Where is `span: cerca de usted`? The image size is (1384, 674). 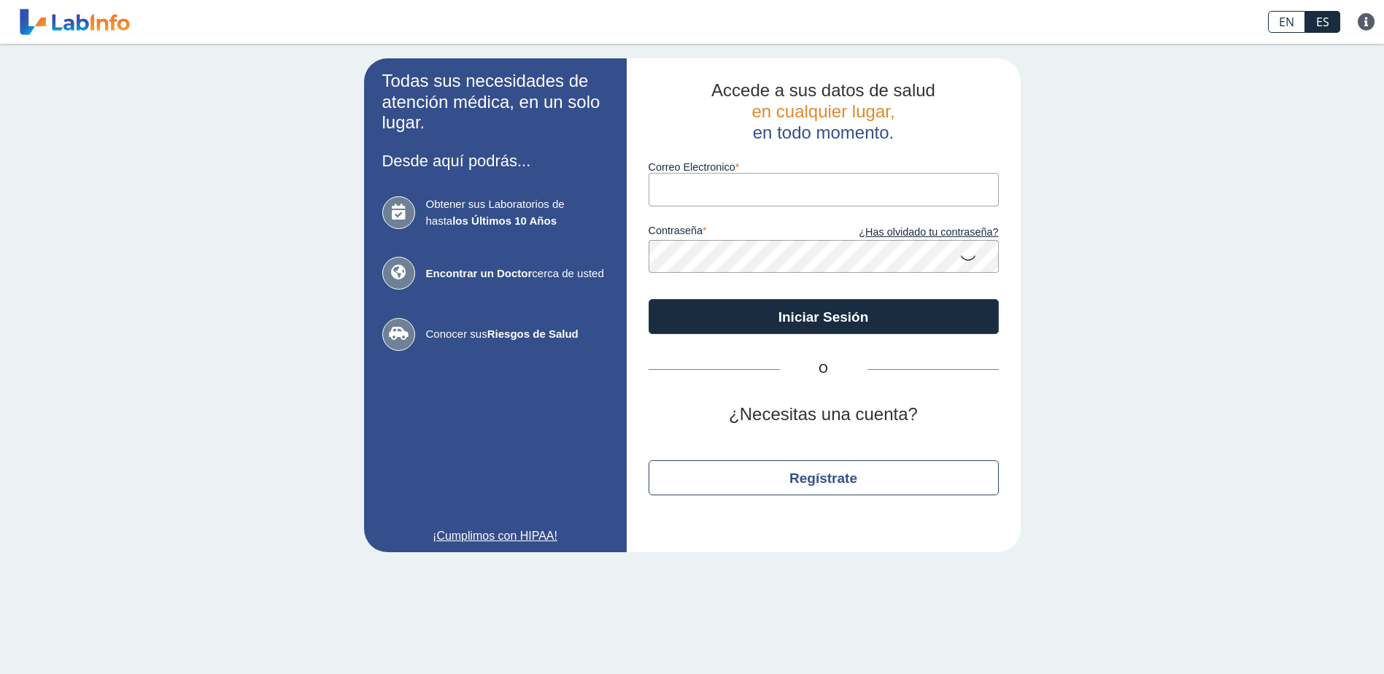
span: cerca de usted is located at coordinates (517, 274).